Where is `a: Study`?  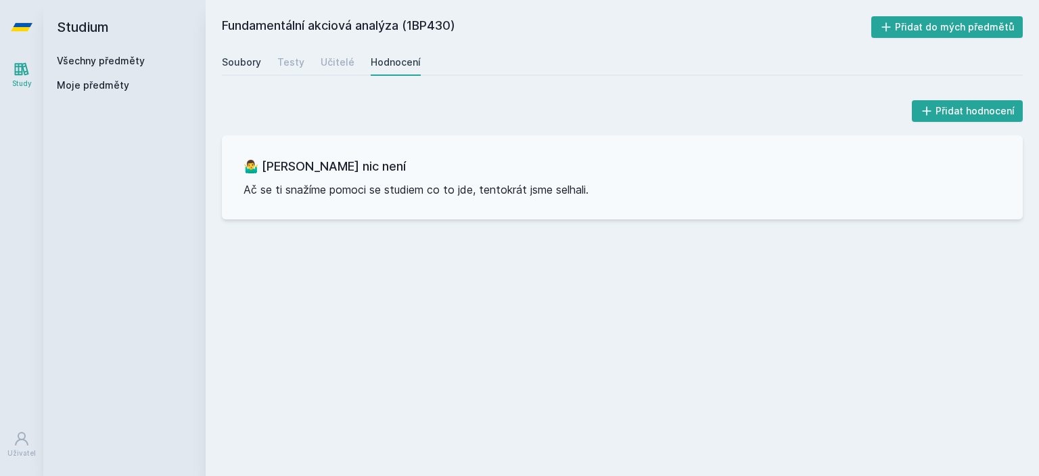 a: Study is located at coordinates (22, 74).